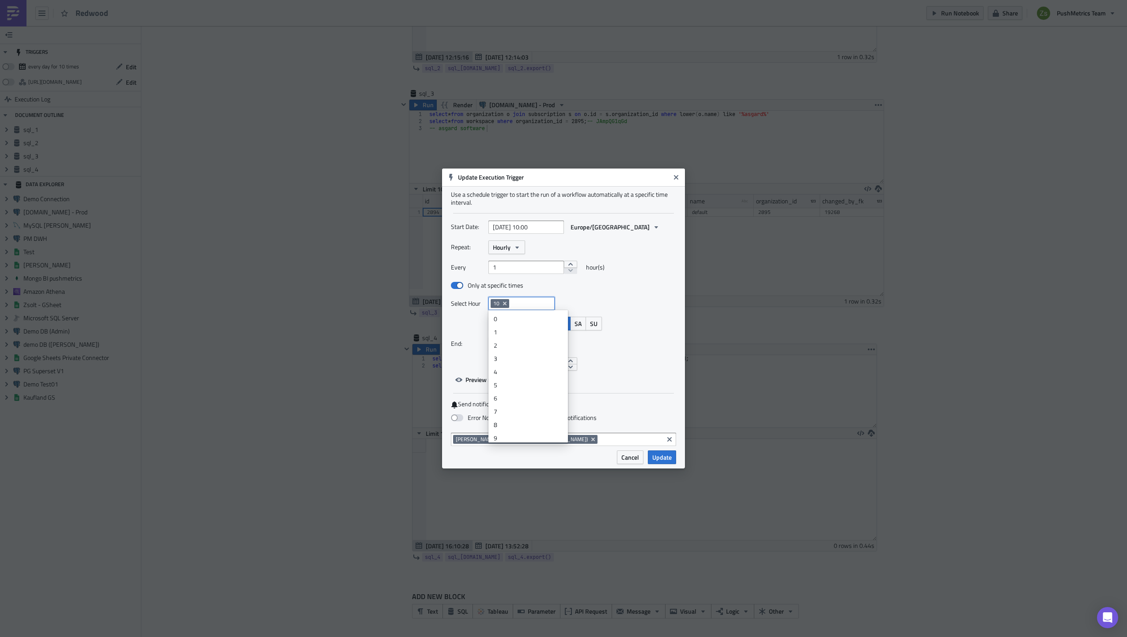  I want to click on div: 9, so click(528, 438).